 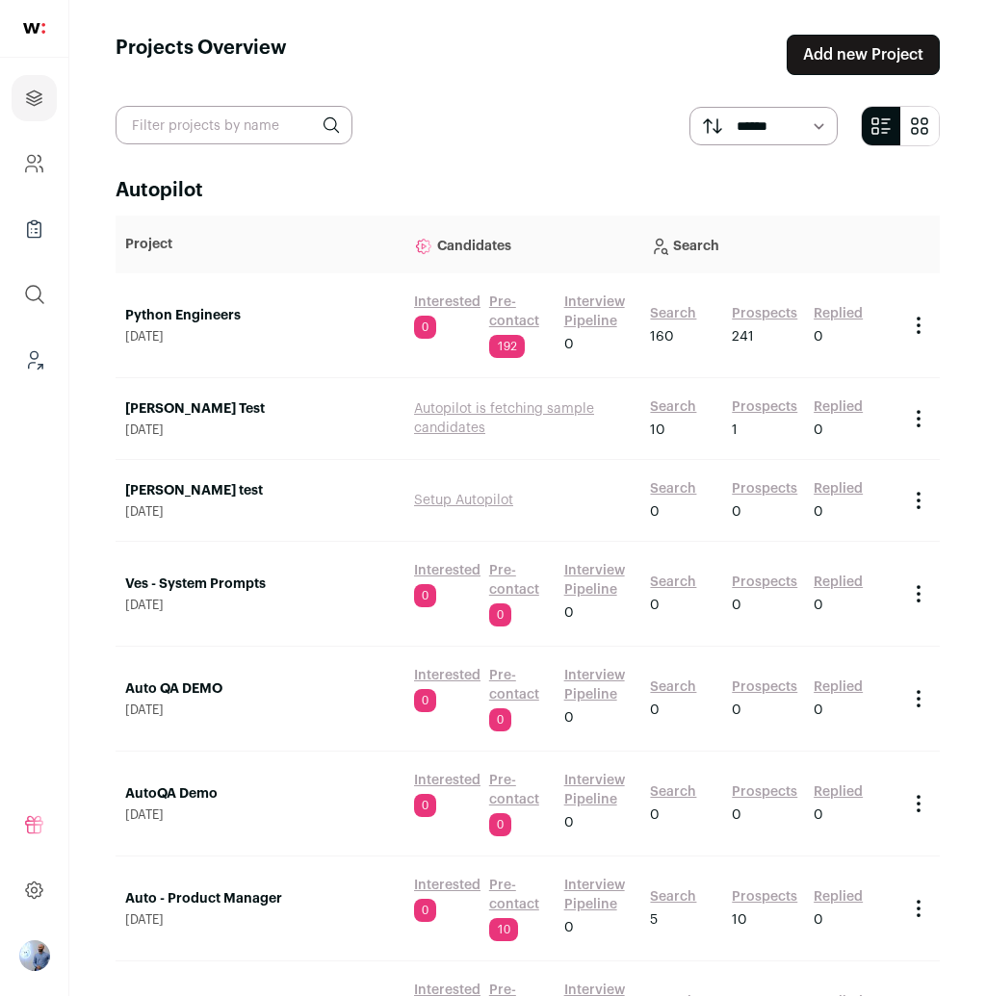 I want to click on a: AutoQA Demo, so click(x=260, y=794).